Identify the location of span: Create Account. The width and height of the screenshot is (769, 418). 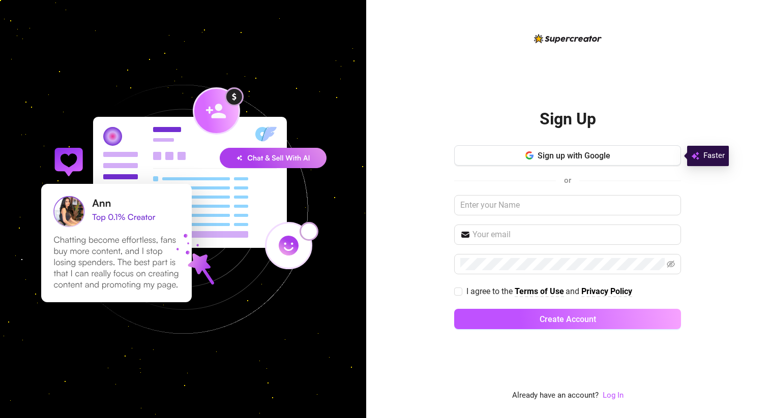
(567, 319).